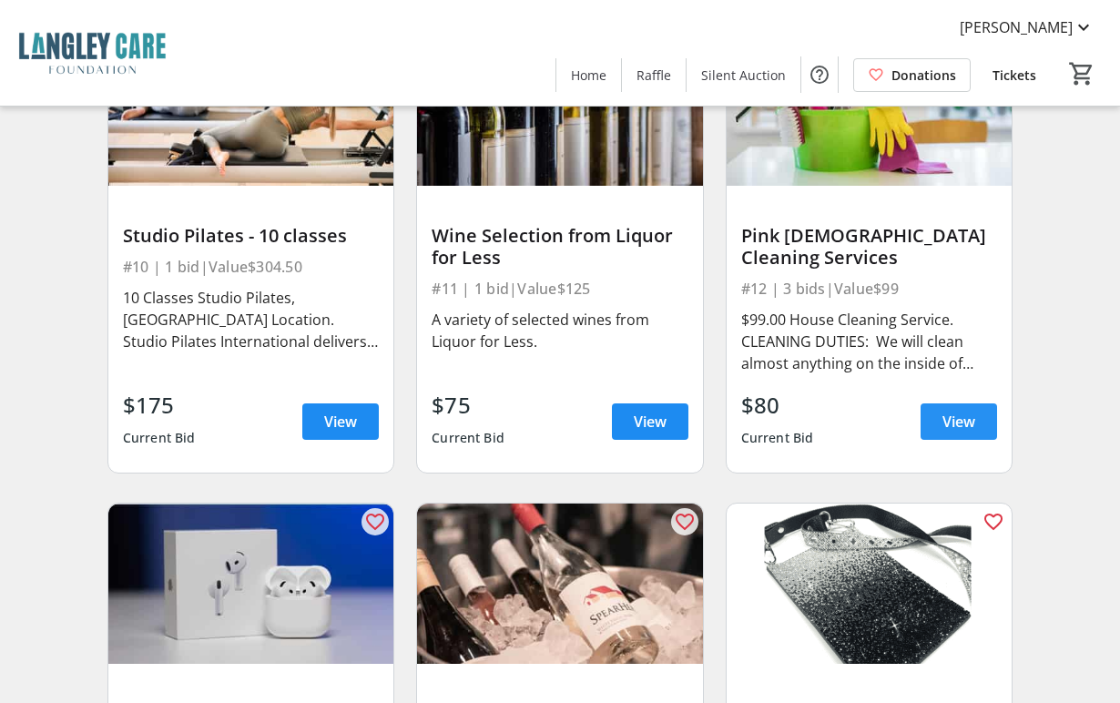  I want to click on a: Tickets, so click(1014, 75).